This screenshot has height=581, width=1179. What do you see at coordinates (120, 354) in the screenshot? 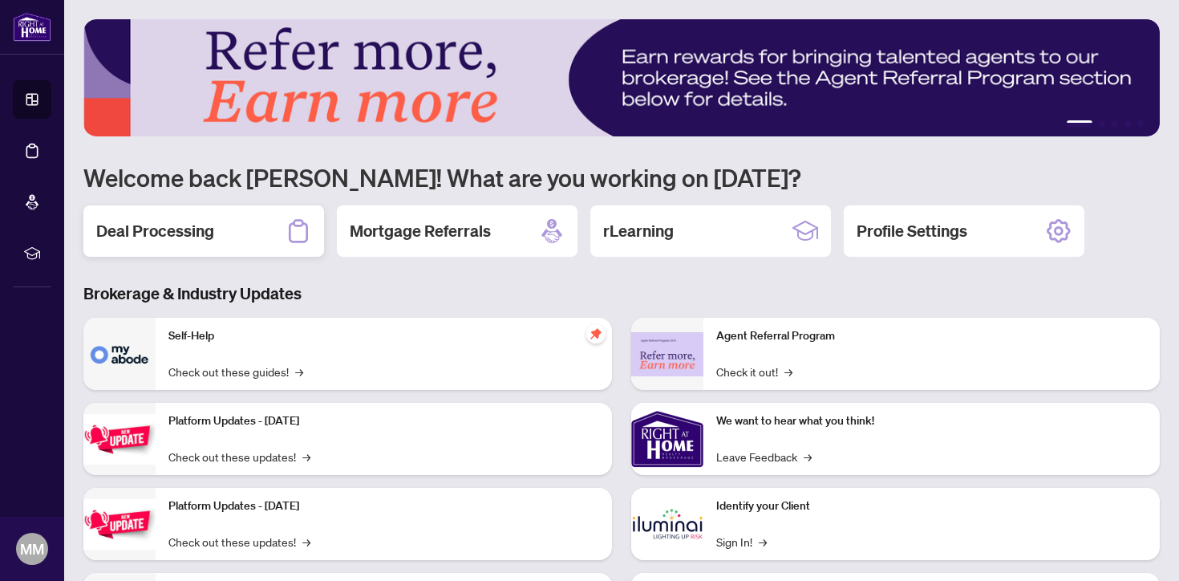
I see `img: Self-Help` at bounding box center [120, 354].